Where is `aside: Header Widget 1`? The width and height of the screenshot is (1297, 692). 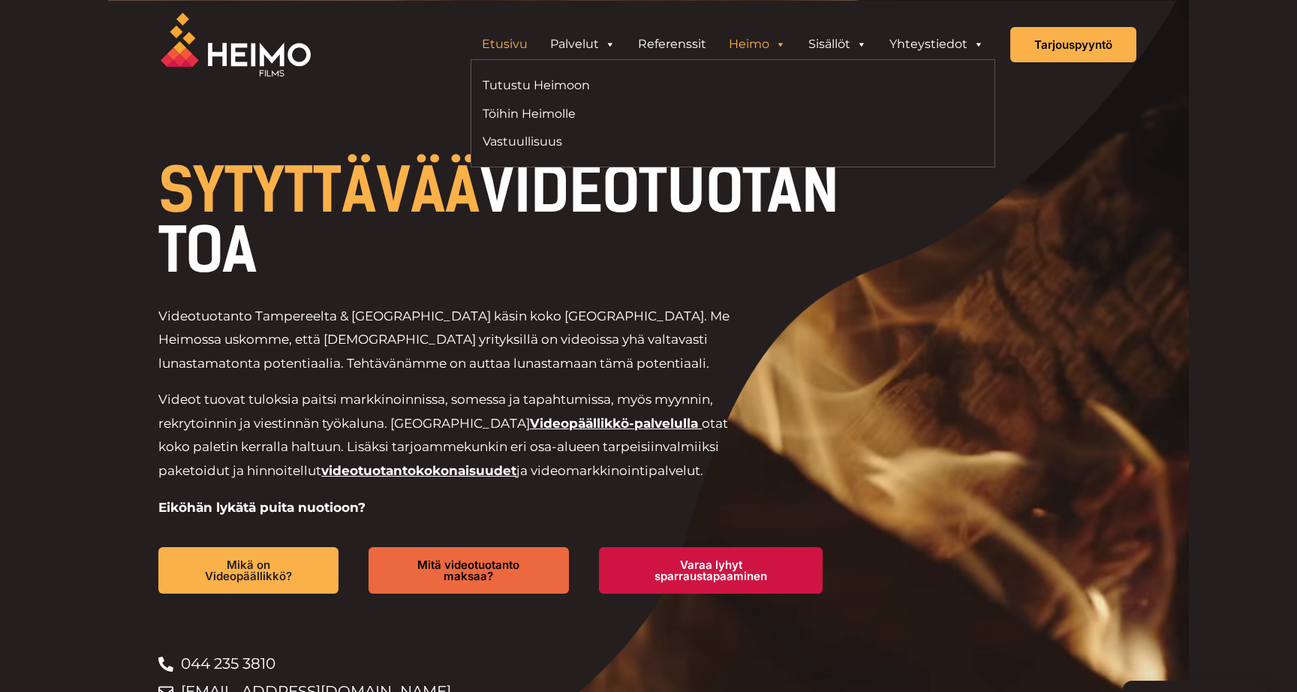
aside: Header Widget 1 is located at coordinates (733, 44).